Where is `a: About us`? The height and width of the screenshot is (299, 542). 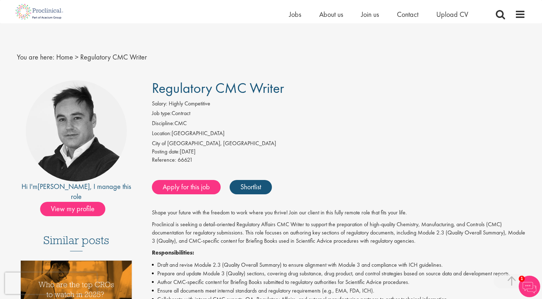 a: About us is located at coordinates (331, 14).